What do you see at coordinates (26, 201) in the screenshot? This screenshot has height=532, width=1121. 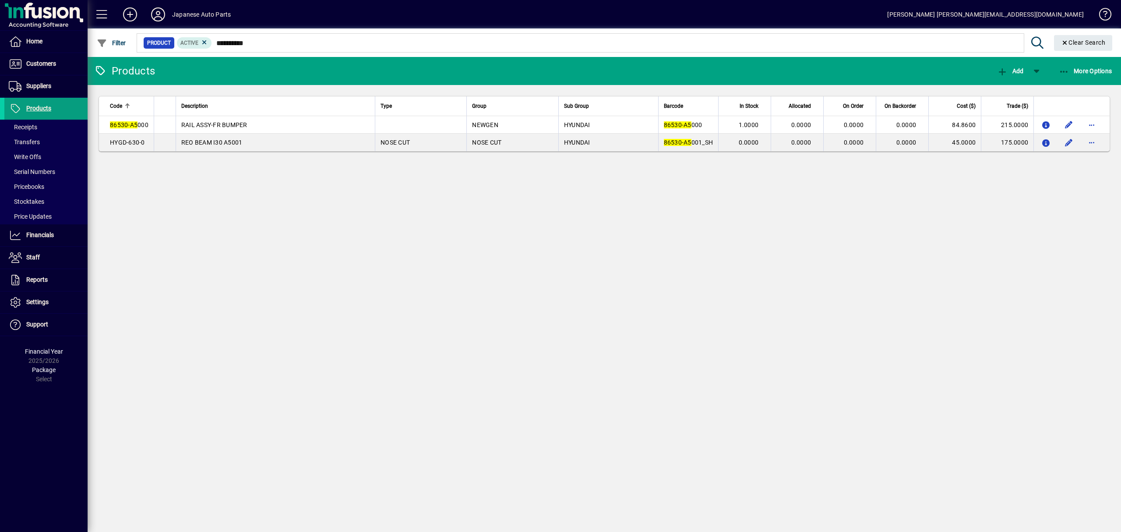 I see `span: Stocktakes` at bounding box center [26, 201].